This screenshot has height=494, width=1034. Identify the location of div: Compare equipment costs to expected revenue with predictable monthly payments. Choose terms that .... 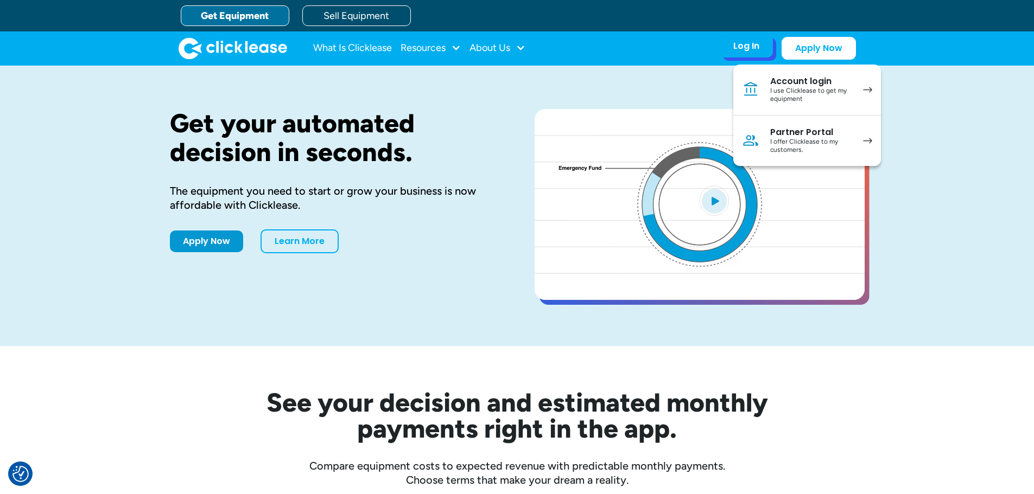
(517, 473).